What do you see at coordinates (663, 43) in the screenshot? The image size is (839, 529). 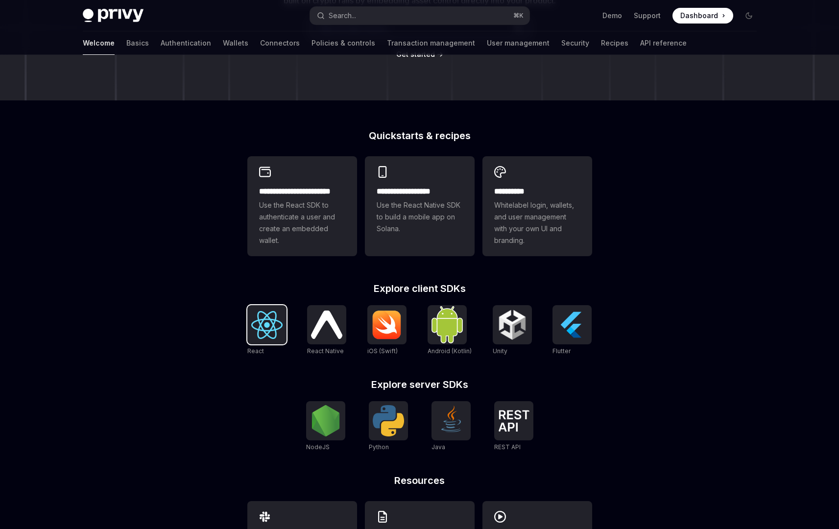 I see `a: API reference` at bounding box center [663, 43].